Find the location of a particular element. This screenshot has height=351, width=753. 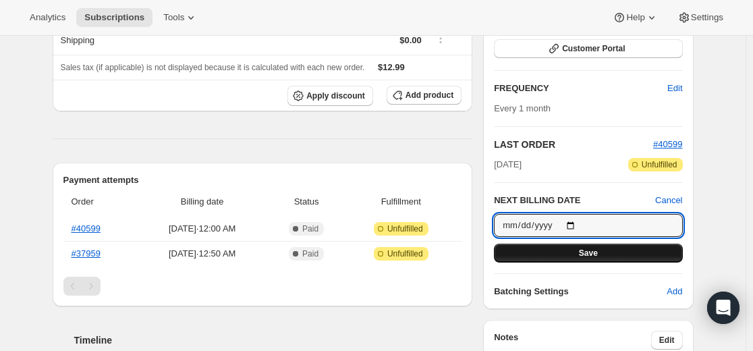

h2: NEXT BILLING DATE is located at coordinates (574, 200).